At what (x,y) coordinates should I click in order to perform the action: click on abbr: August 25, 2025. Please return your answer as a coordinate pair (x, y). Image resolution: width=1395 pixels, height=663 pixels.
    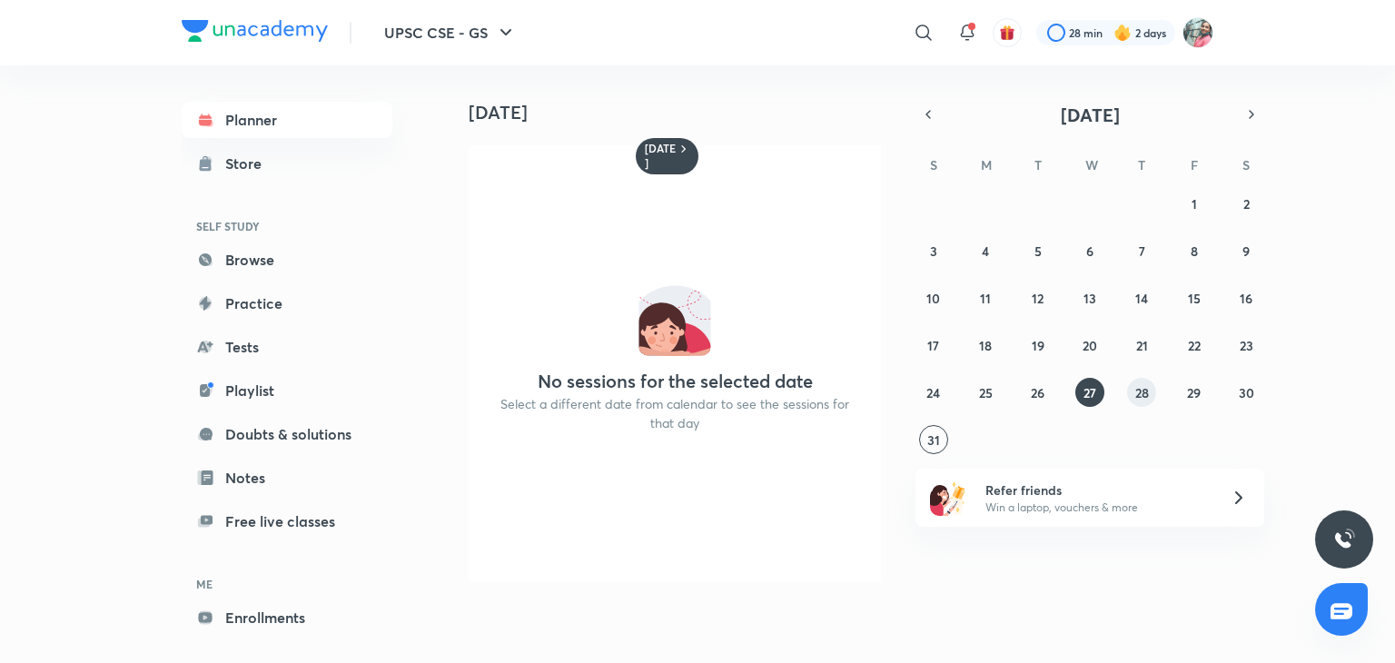
    Looking at the image, I should click on (985, 392).